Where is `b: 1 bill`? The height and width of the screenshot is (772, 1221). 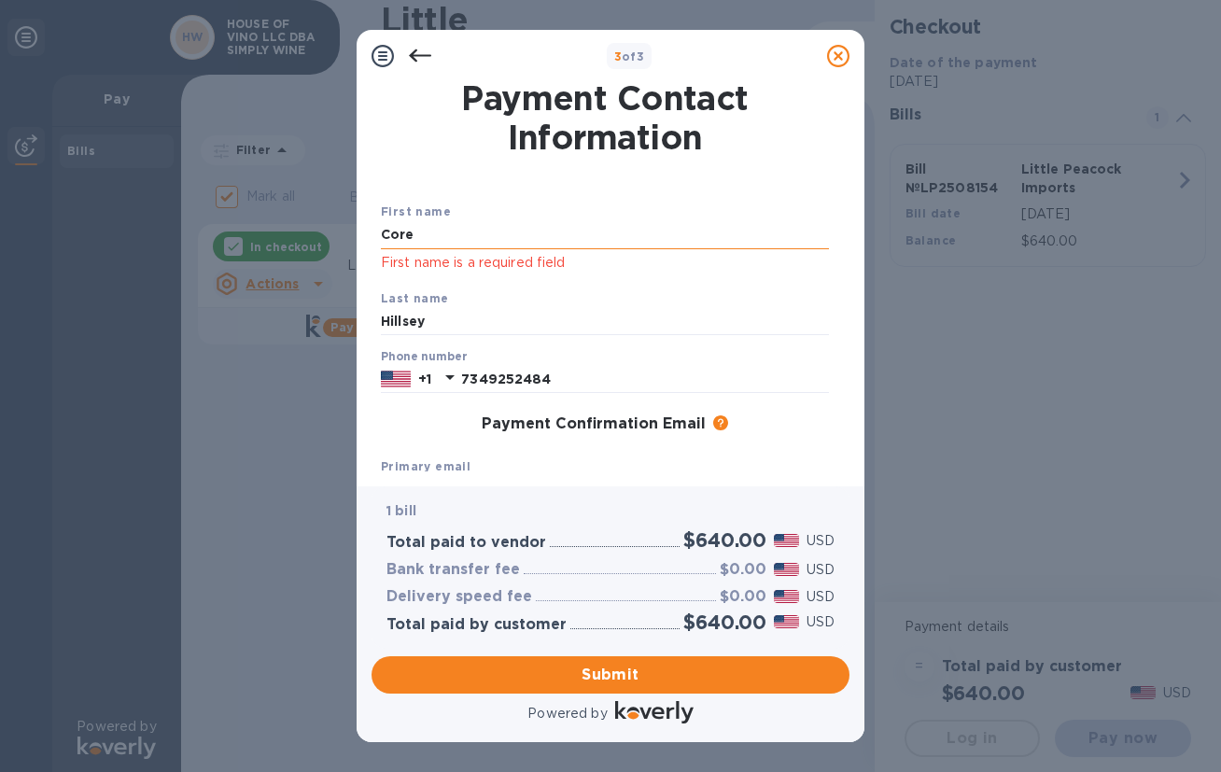
b: 1 bill is located at coordinates (401, 510).